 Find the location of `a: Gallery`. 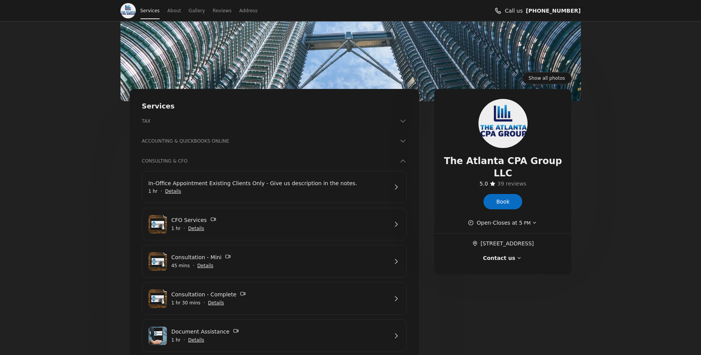

a: Gallery is located at coordinates (197, 11).